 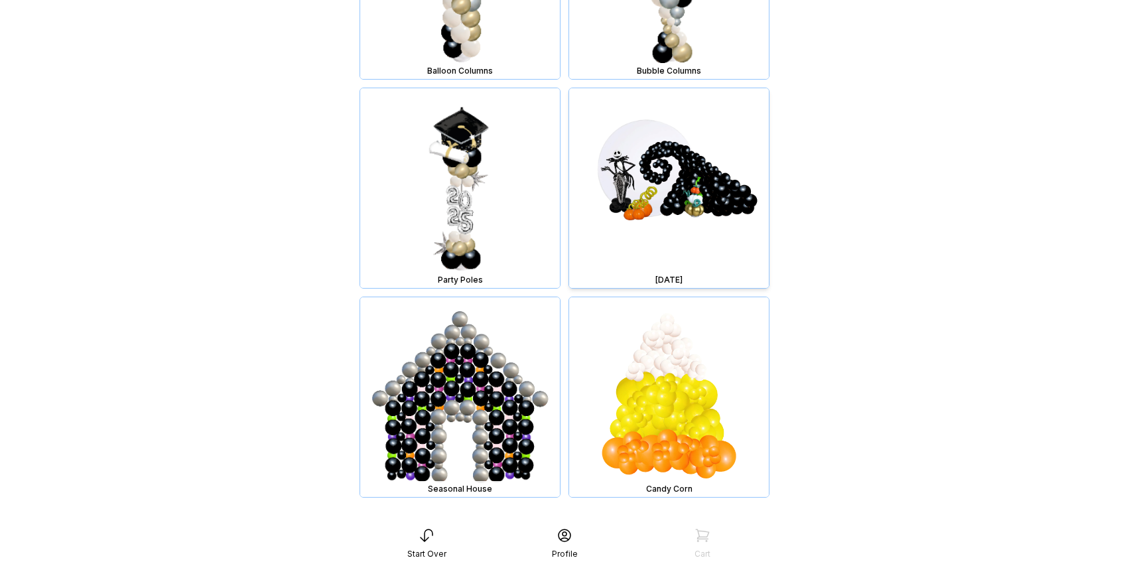 I want to click on img: Candy Corn, so click(x=669, y=397).